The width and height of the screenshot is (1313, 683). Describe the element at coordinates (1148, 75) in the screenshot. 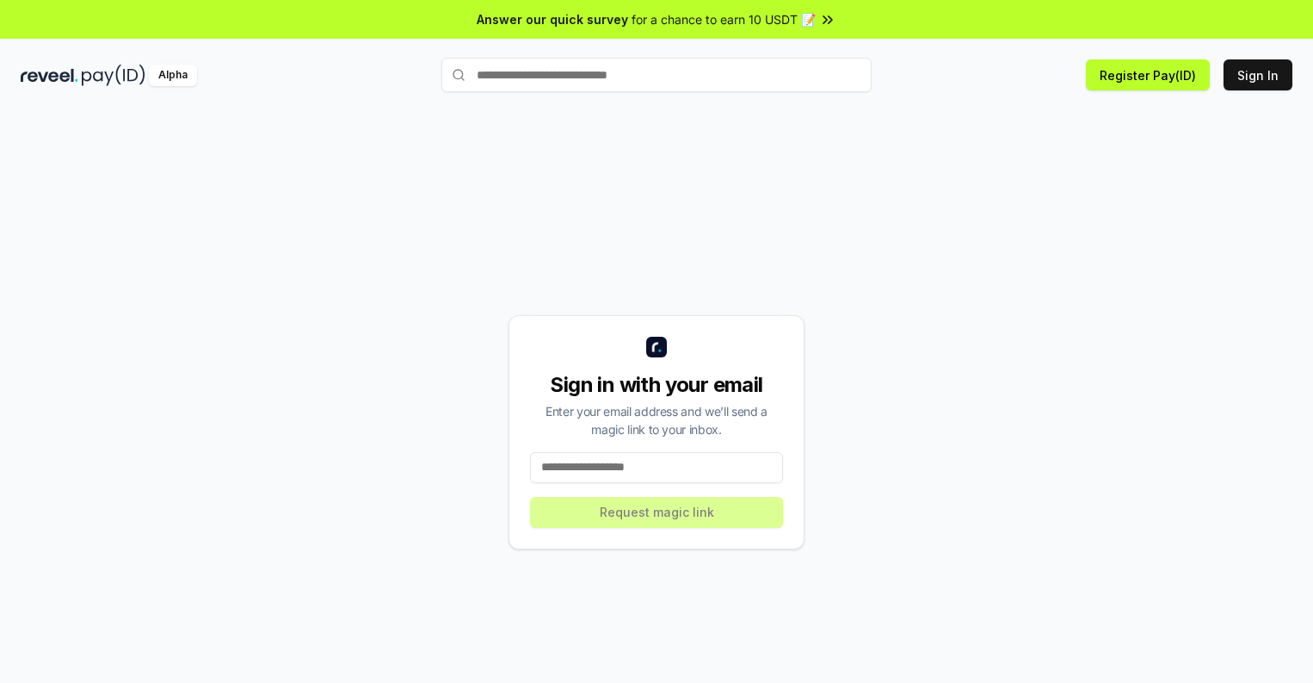

I see `button: Register Pay(ID)` at that location.